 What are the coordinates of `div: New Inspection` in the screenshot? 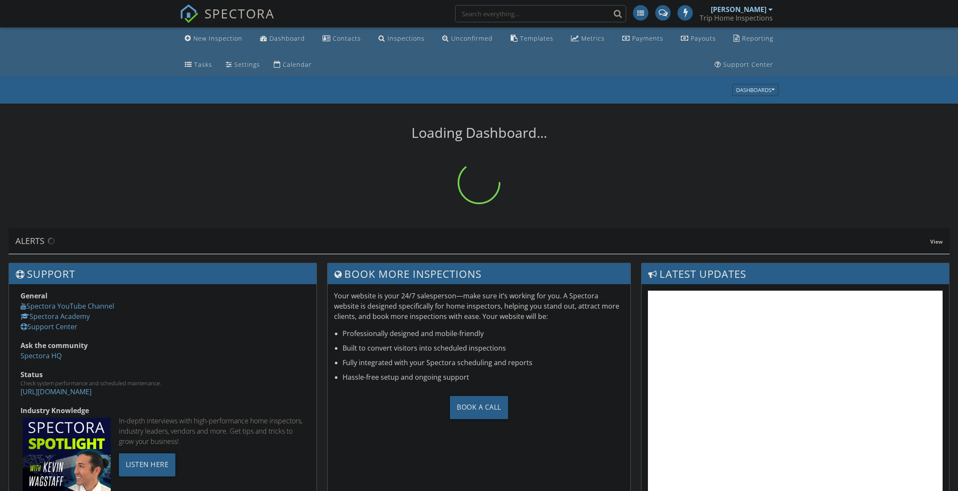 It's located at (218, 38).